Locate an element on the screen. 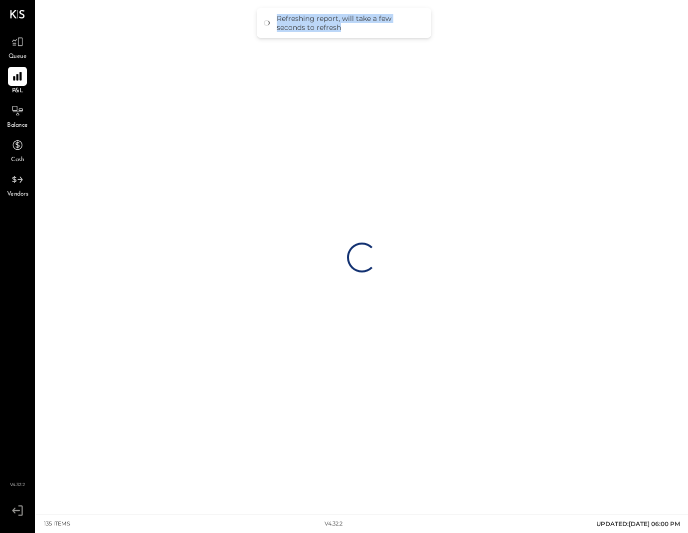 This screenshot has height=533, width=688. span: Cash is located at coordinates (17, 160).